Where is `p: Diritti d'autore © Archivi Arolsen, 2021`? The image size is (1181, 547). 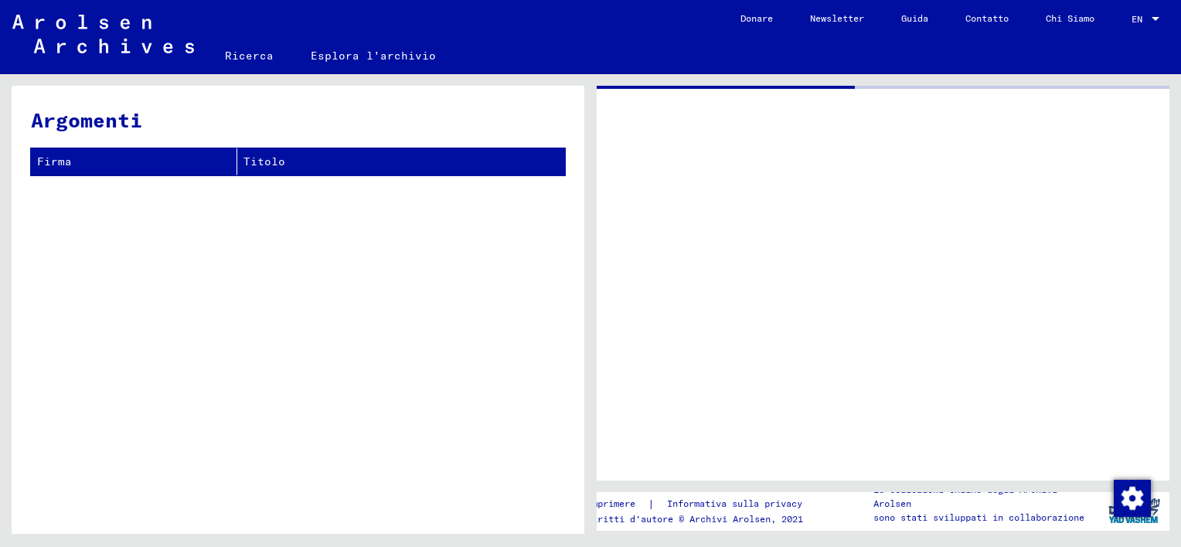 p: Diritti d'autore © Archivi Arolsen, 2021 is located at coordinates (703, 519).